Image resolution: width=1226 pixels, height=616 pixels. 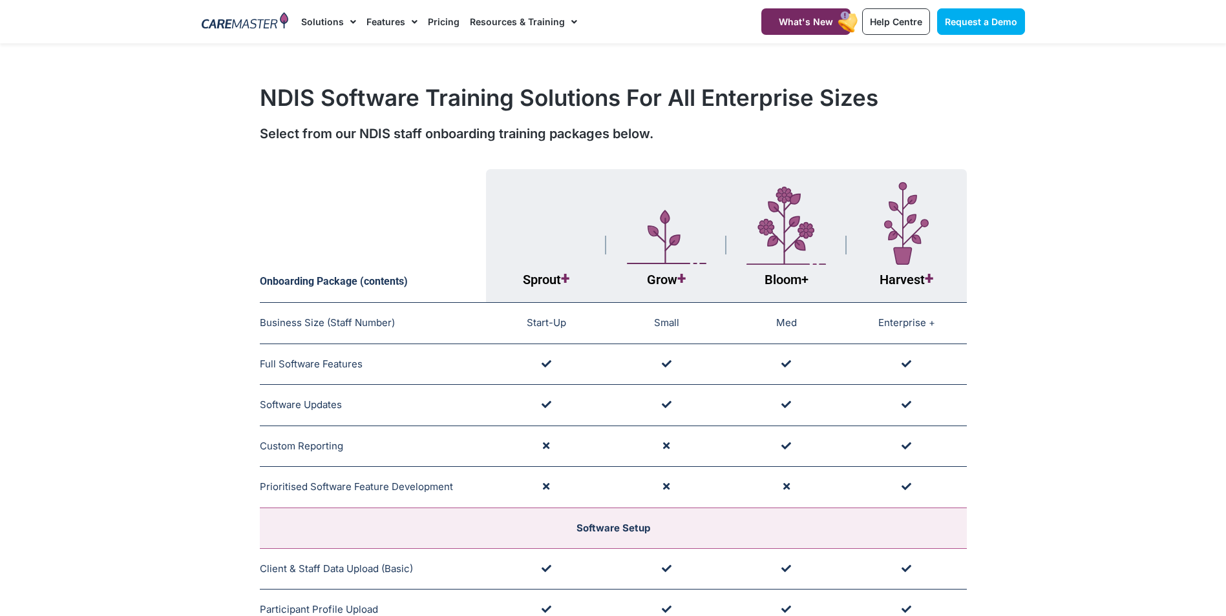 What do you see at coordinates (906, 224) in the screenshot?
I see `img: Layer_1-7-1.svg` at bounding box center [906, 224].